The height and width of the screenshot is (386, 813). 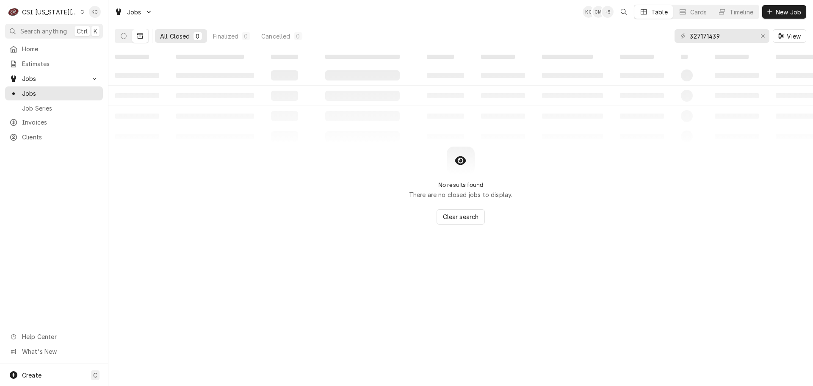 I want to click on a: Clients, so click(x=54, y=137).